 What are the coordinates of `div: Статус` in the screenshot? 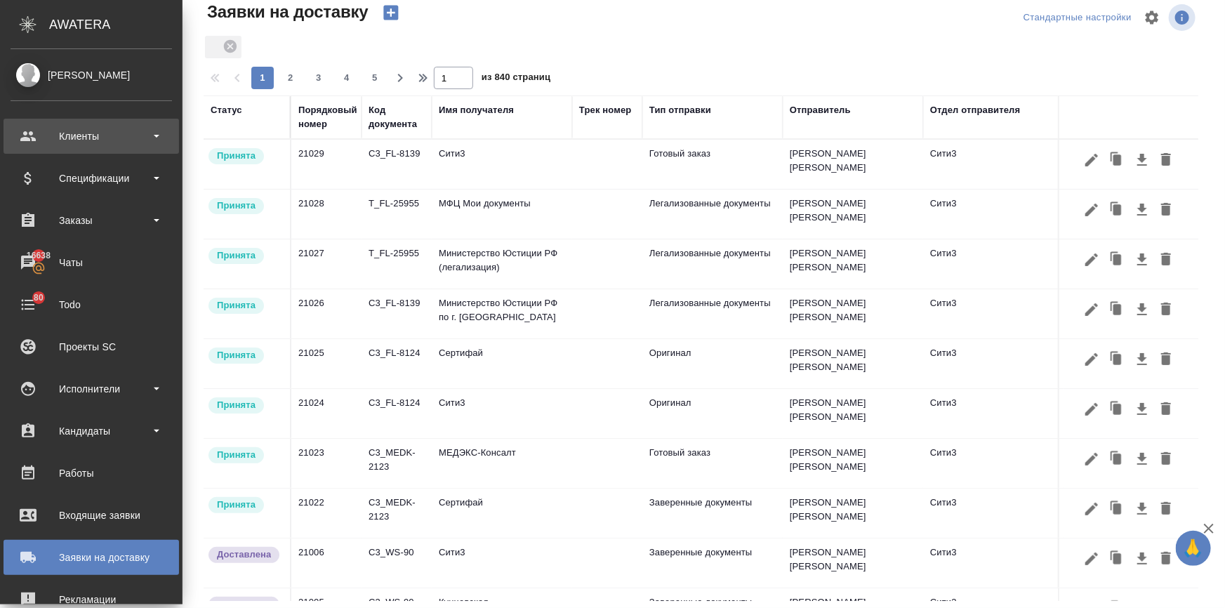 It's located at (226, 110).